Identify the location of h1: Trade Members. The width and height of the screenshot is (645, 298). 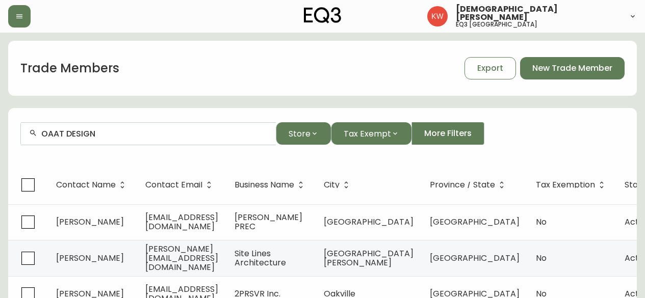
(70, 68).